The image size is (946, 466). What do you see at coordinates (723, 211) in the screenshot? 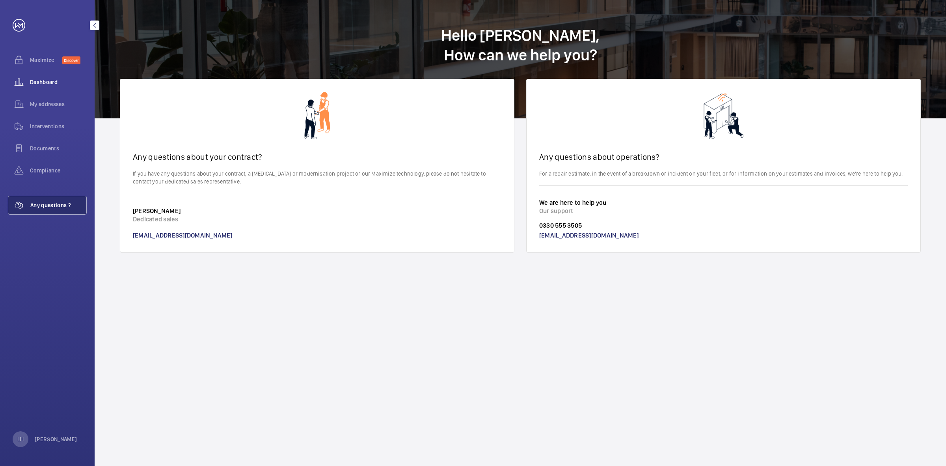
I see `p: Our support` at bounding box center [723, 211].